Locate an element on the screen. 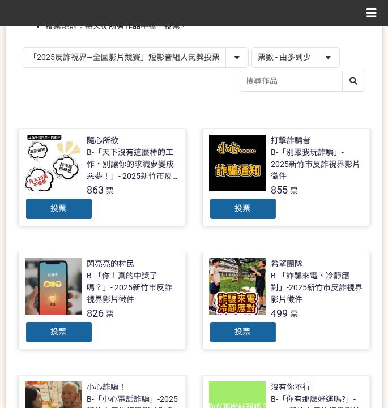  a: 希望團隊B-「詐騙來電、冷靜應對」-2025新竹市反詐視界影片徵件499票投票 is located at coordinates (286, 301).